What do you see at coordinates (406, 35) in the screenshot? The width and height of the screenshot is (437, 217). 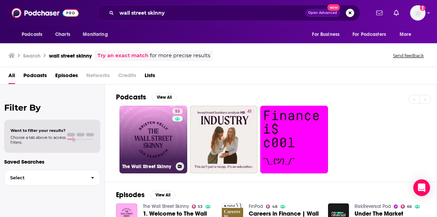 I see `span: More` at bounding box center [406, 35].